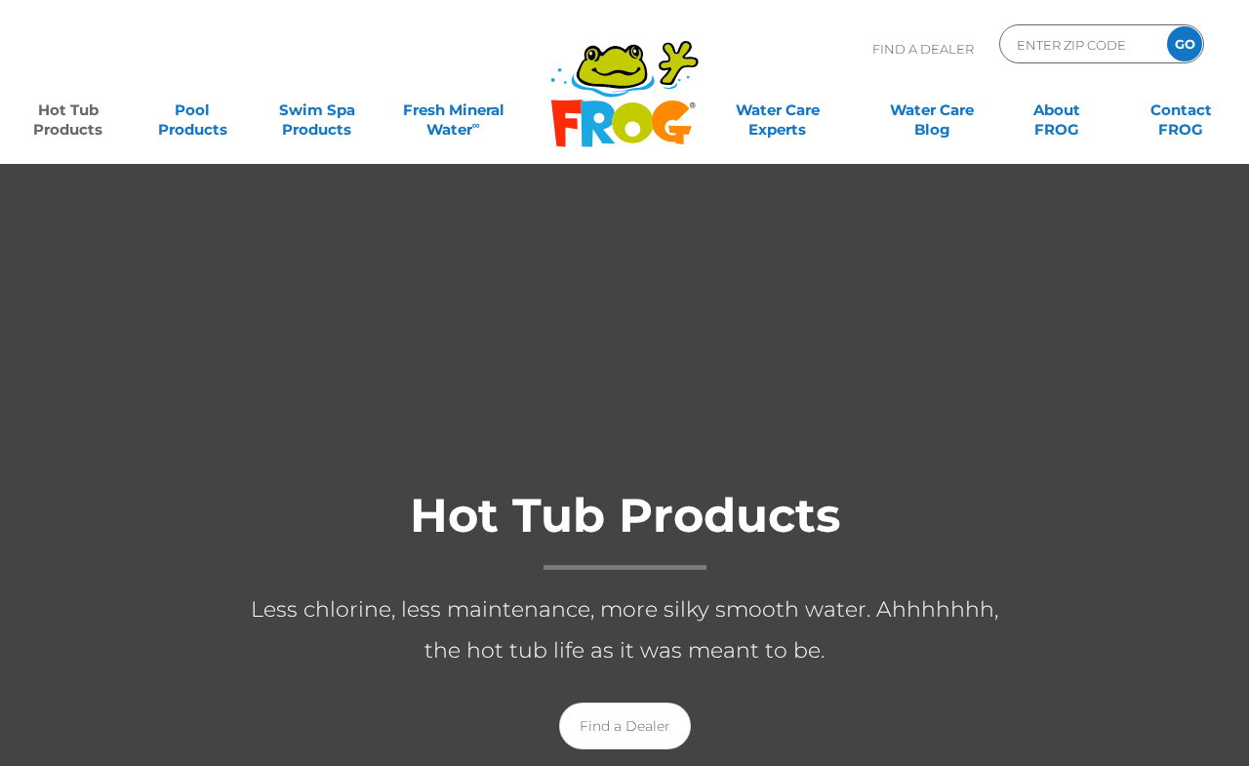  Describe the element at coordinates (454, 110) in the screenshot. I see `a: Fresh MineralWater∞` at that location.